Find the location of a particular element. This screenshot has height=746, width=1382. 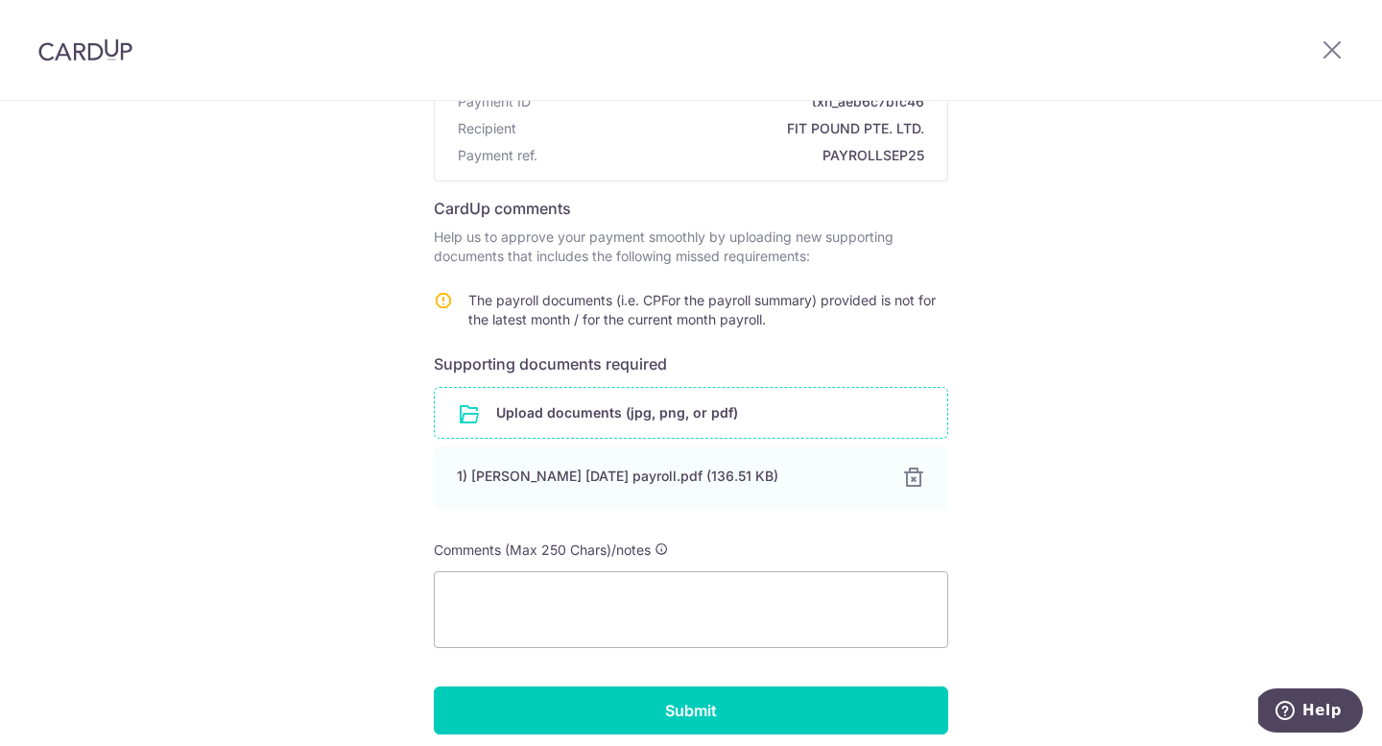

h6: Supporting documents required is located at coordinates (691, 364).